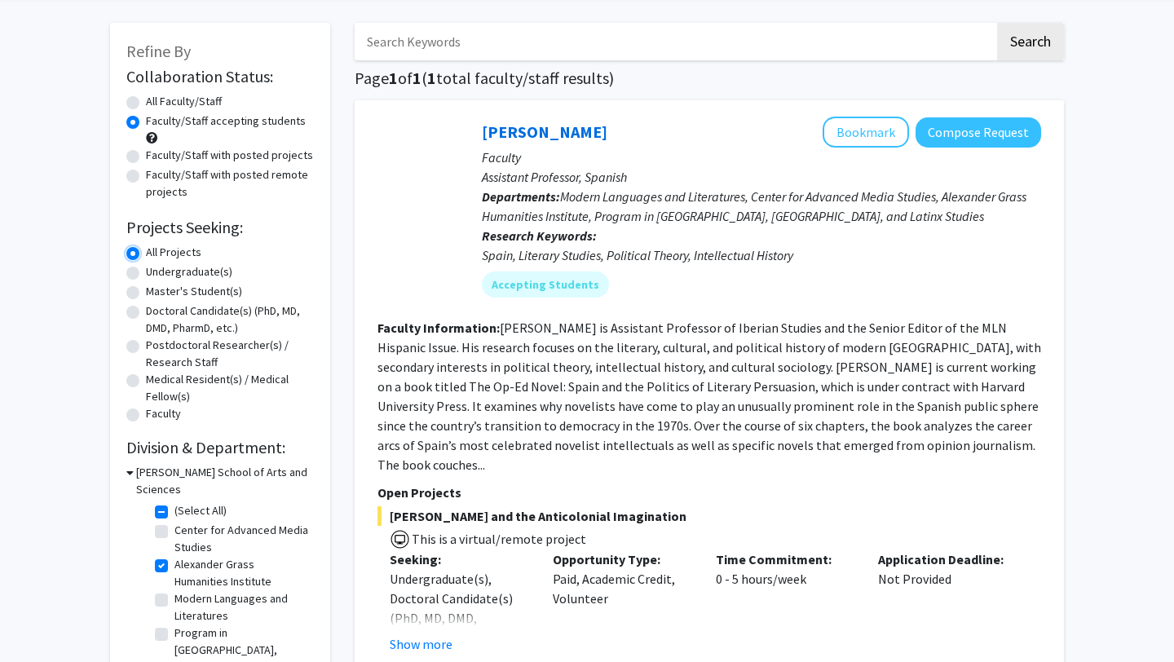  I want to click on span: Refine By, so click(158, 51).